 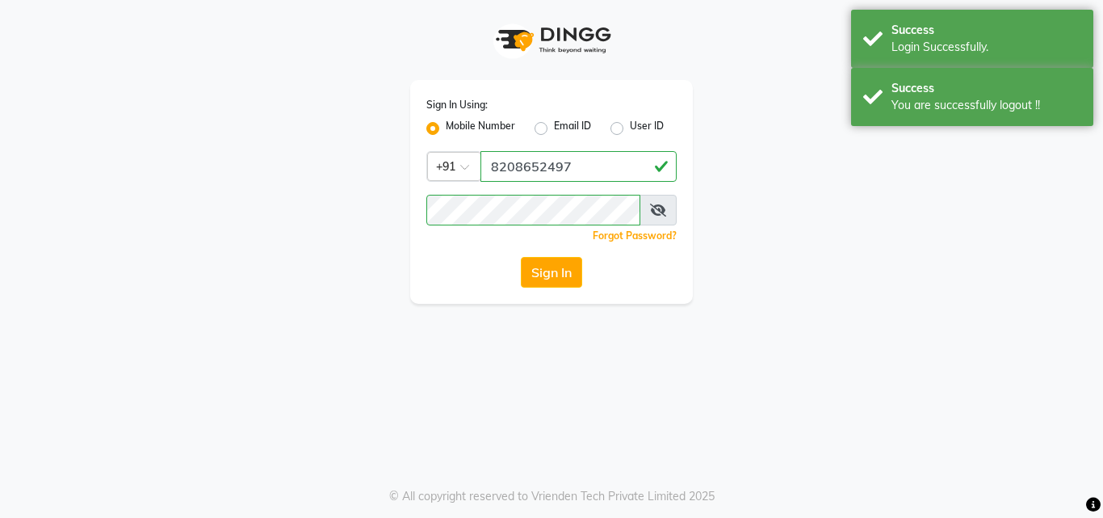 I want to click on label: User ID, so click(x=647, y=128).